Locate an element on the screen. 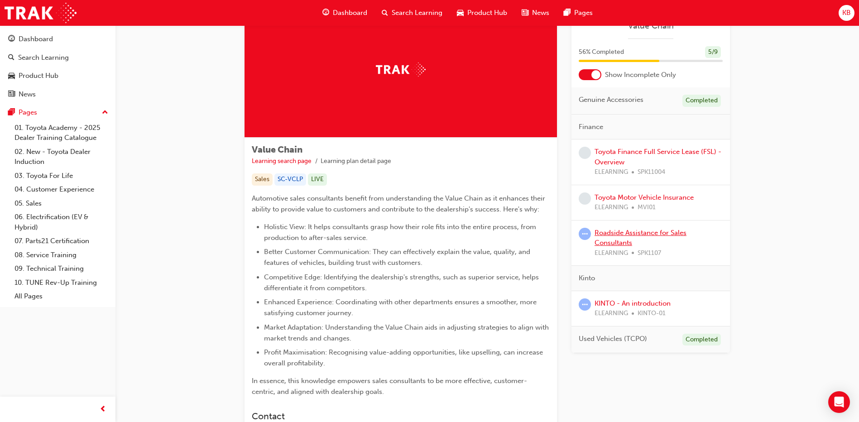  span: Search Learning is located at coordinates (417, 13).